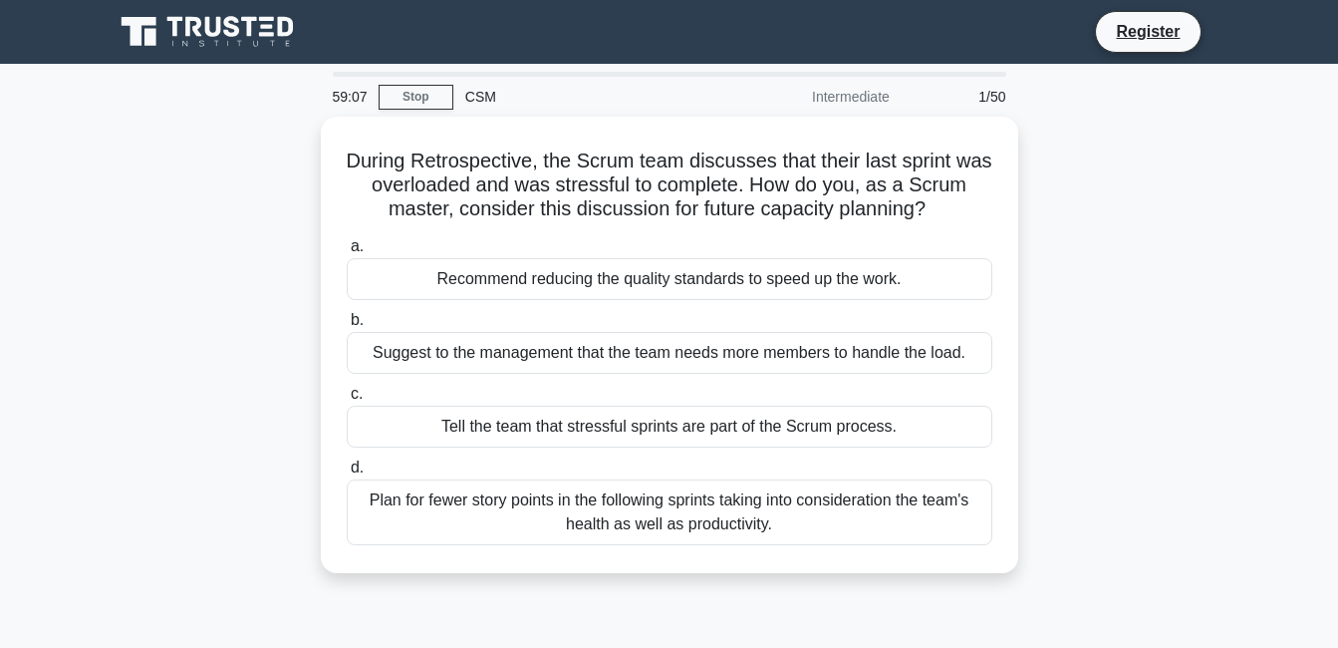 The height and width of the screenshot is (648, 1338). I want to click on h5: During Retrospective, the Scrum team discusses that their last sprint was overloaded and was stre..., so click(670, 185).